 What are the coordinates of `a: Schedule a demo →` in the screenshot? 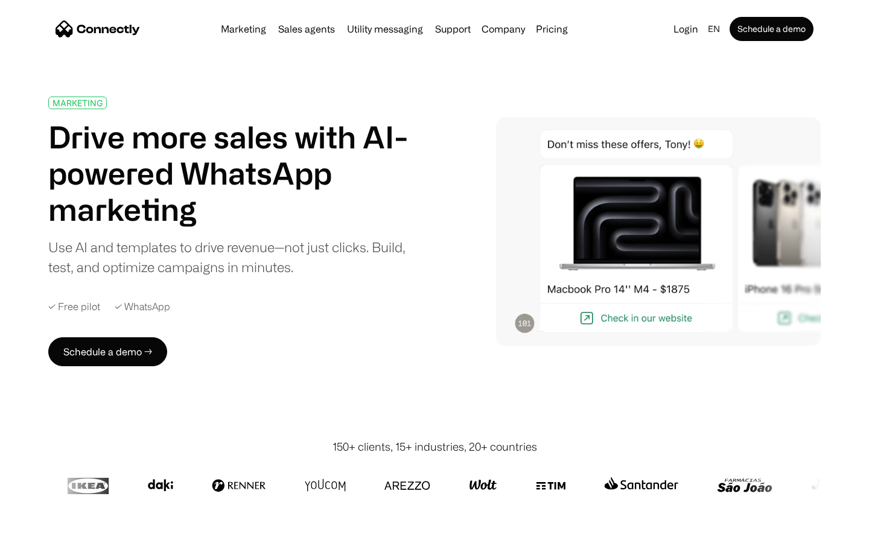 It's located at (107, 352).